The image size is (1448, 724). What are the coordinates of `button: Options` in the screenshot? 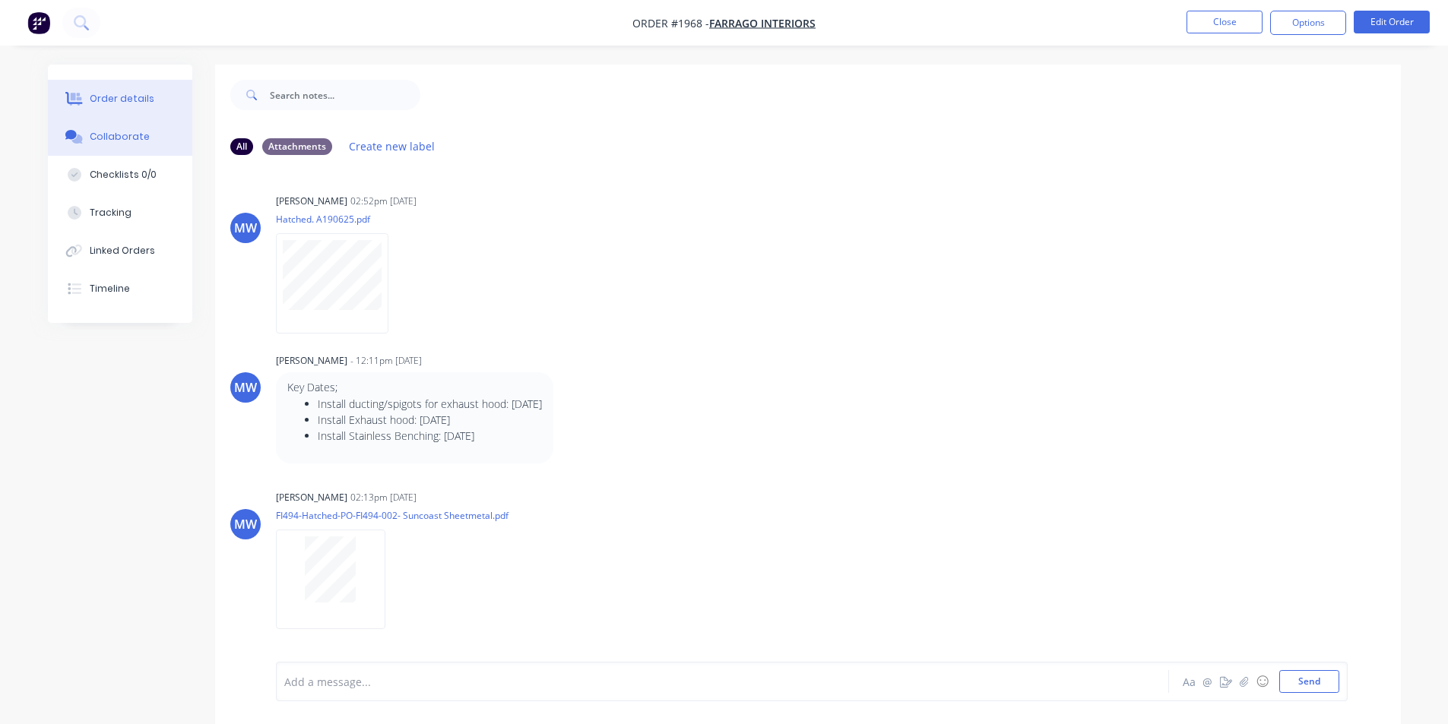 It's located at (1308, 23).